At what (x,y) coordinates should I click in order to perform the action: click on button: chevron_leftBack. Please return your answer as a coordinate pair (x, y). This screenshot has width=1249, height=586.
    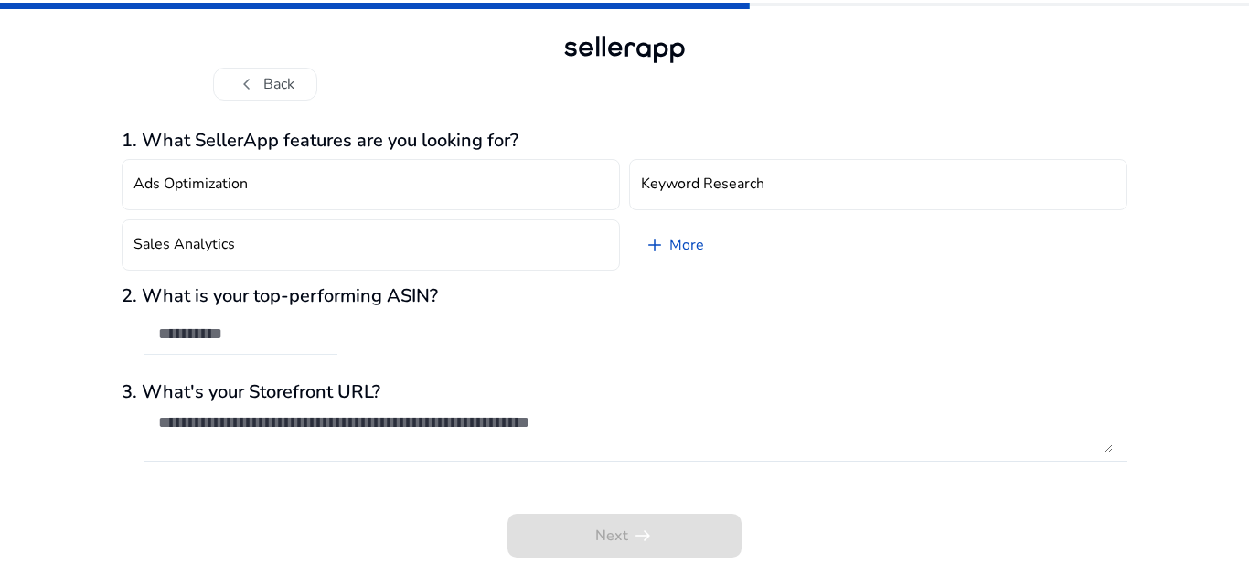
    Looking at the image, I should click on (265, 84).